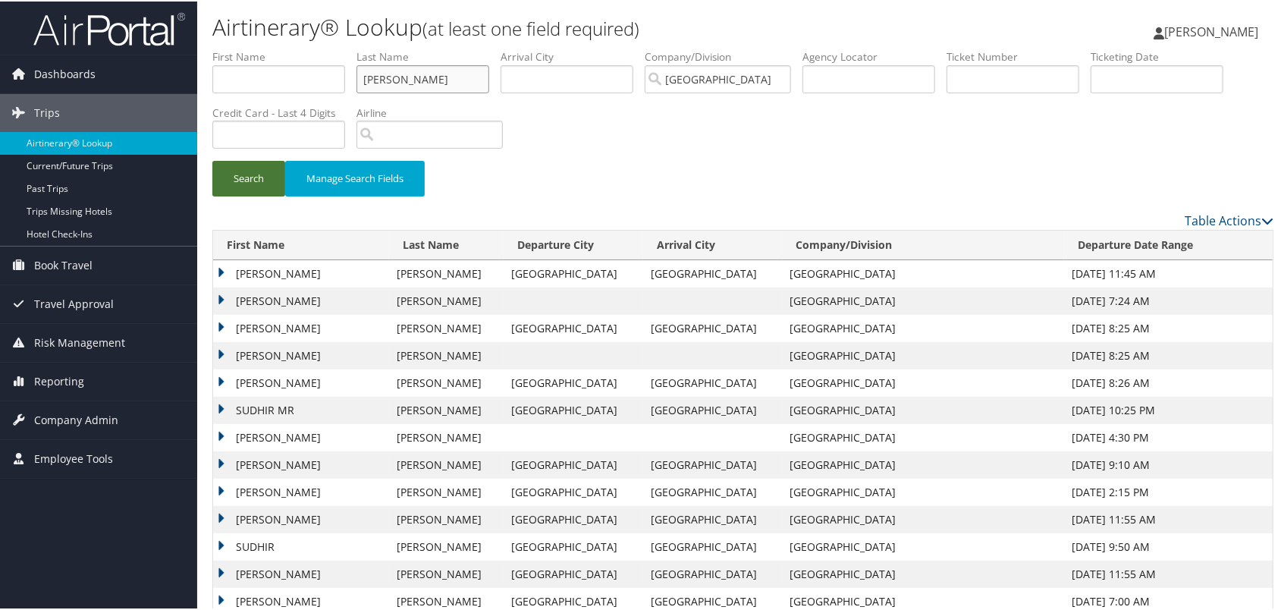  What do you see at coordinates (301, 545) in the screenshot?
I see `td: SUDHIR` at bounding box center [301, 545].